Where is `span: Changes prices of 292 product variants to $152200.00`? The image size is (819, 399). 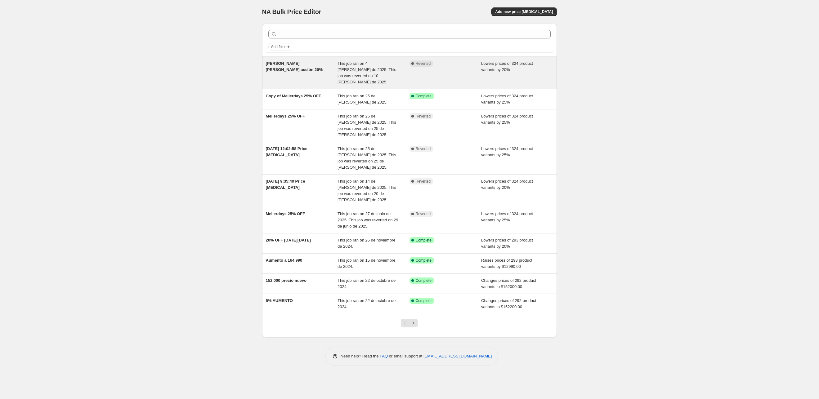
span: Changes prices of 292 product variants to $152200.00 is located at coordinates (509, 304).